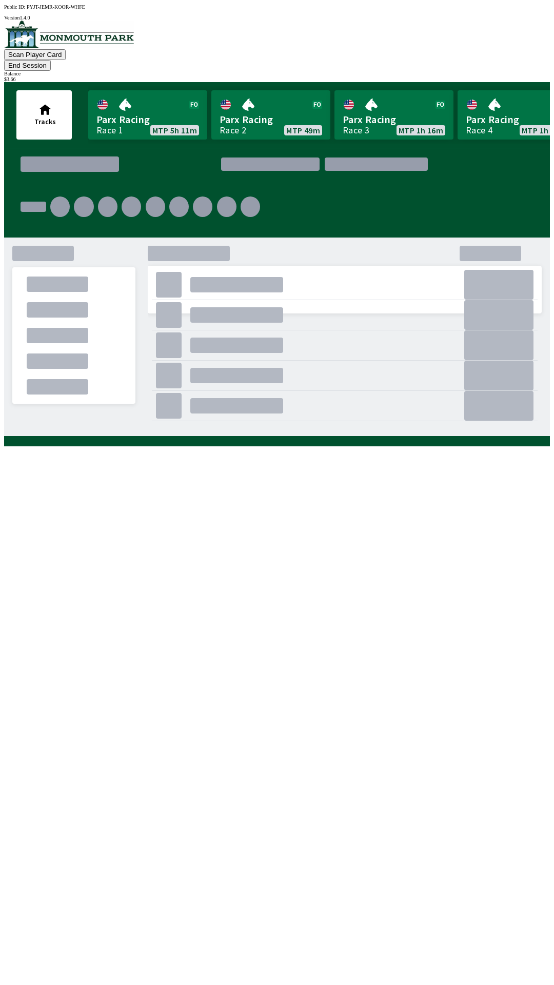 The image size is (554, 985). What do you see at coordinates (277, 79) in the screenshot?
I see `div: $ 3.66` at bounding box center [277, 79].